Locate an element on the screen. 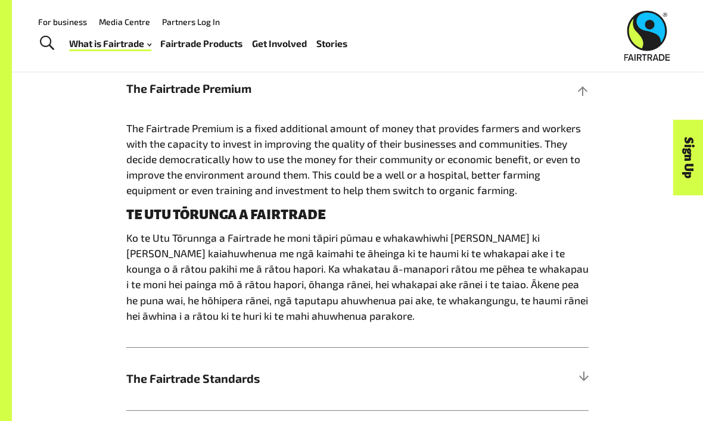 The image size is (703, 421). a: What is Fairtrade is located at coordinates (110, 44).